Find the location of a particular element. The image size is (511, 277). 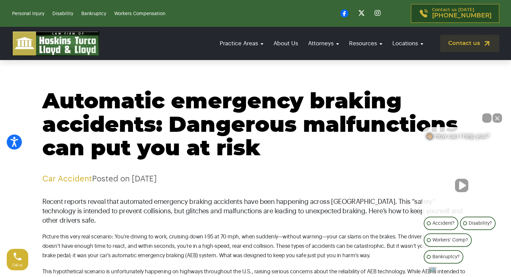

span: Call us is located at coordinates (17, 265).